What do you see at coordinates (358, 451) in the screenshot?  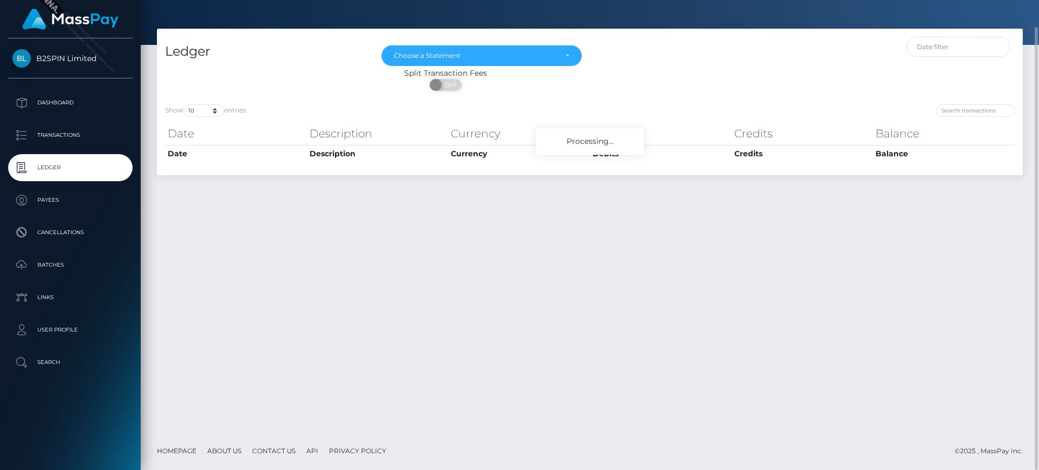 I see `a: Privacy Policy` at bounding box center [358, 451].